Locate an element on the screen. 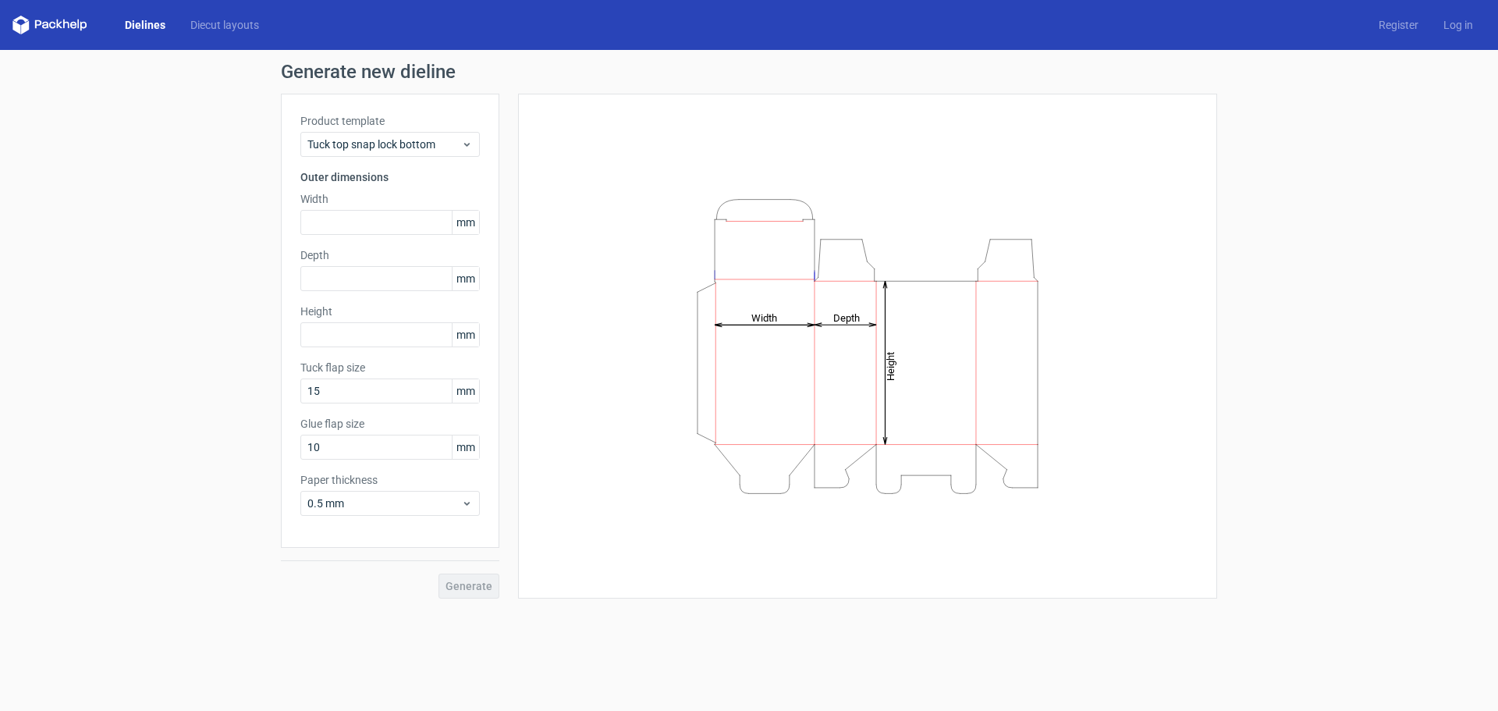 This screenshot has width=1498, height=711. span: Tuck top snap lock bottom is located at coordinates (384, 144).